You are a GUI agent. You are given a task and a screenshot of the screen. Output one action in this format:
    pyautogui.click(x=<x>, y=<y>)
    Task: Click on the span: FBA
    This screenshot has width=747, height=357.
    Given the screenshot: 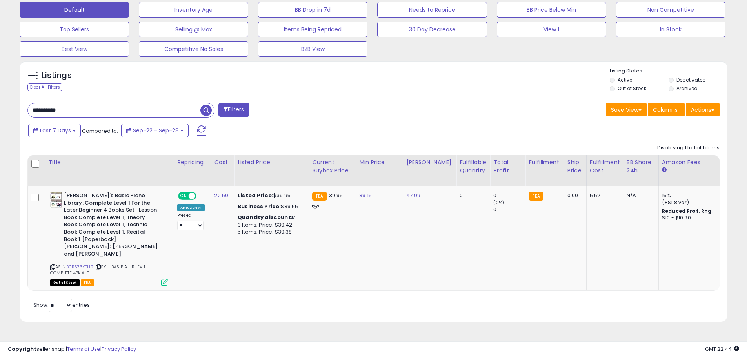 What is the action you would take?
    pyautogui.click(x=88, y=283)
    